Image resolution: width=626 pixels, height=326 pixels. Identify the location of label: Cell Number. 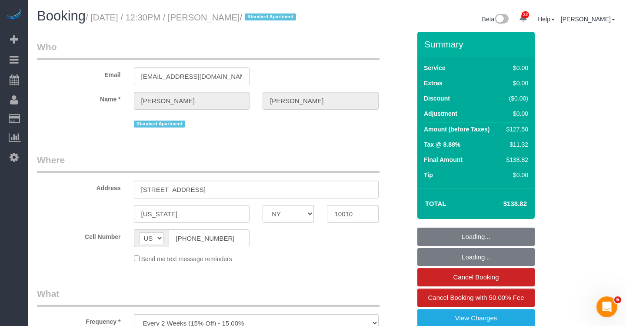
(79, 235).